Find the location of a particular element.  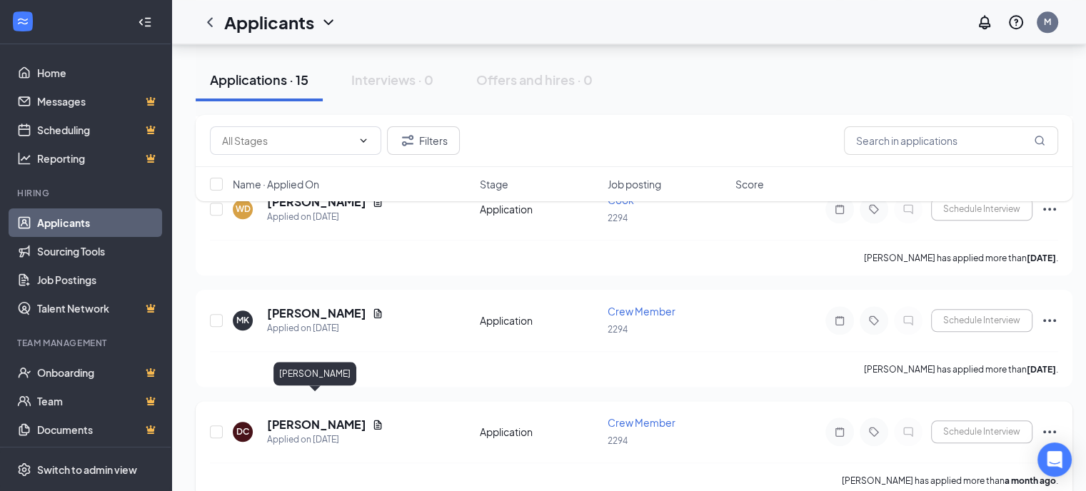

a: TeamCrown is located at coordinates (98, 401).